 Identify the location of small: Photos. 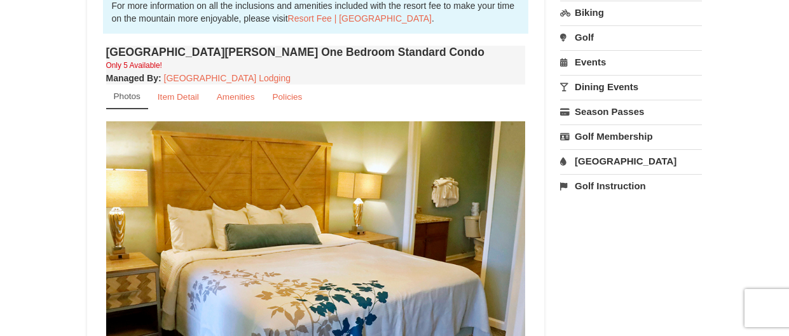
(127, 96).